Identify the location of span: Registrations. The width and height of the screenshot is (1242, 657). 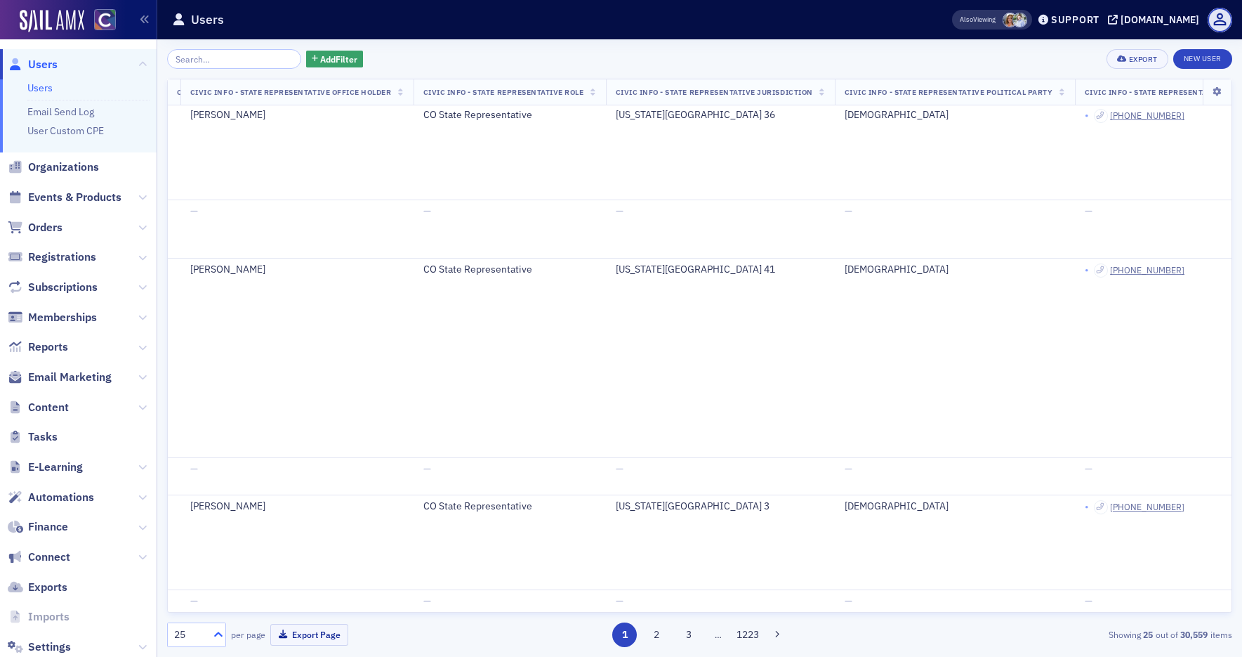
(62, 257).